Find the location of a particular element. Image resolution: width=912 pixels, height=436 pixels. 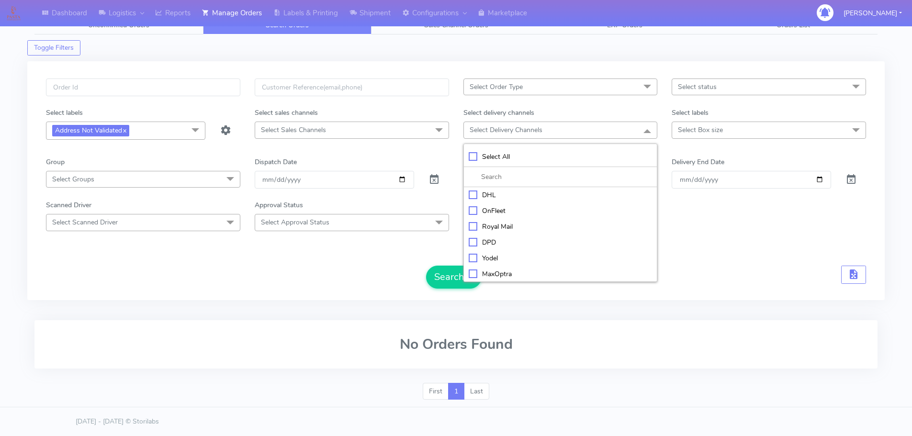

input: multiselect-search is located at coordinates (561, 177).